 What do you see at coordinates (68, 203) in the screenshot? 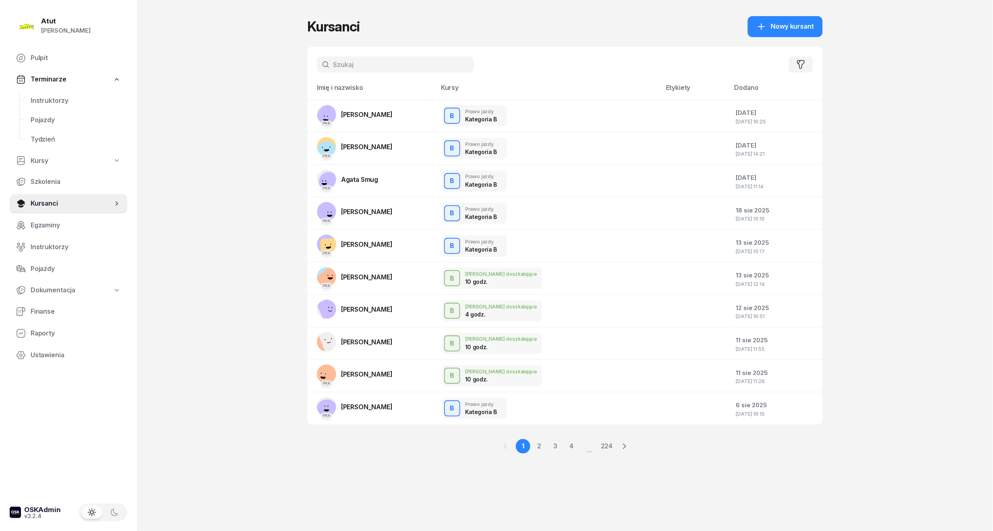
I see `a: Kursanci` at bounding box center [68, 203].